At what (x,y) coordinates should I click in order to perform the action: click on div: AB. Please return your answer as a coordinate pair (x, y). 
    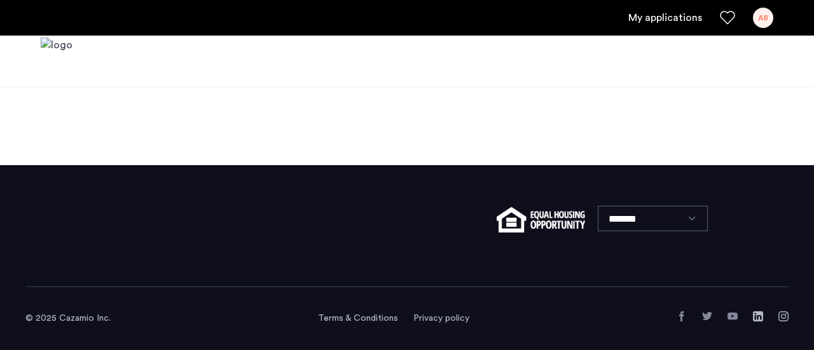
    Looking at the image, I should click on (763, 18).